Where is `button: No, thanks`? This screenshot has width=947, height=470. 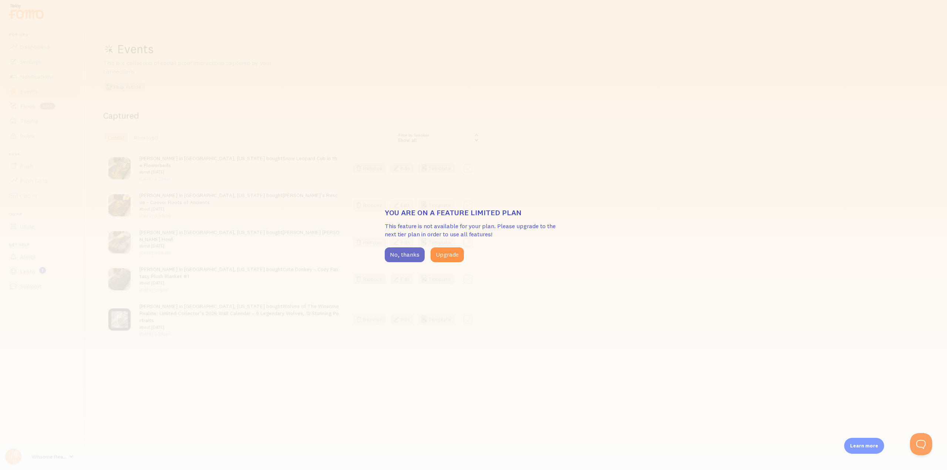
button: No, thanks is located at coordinates (405, 255).